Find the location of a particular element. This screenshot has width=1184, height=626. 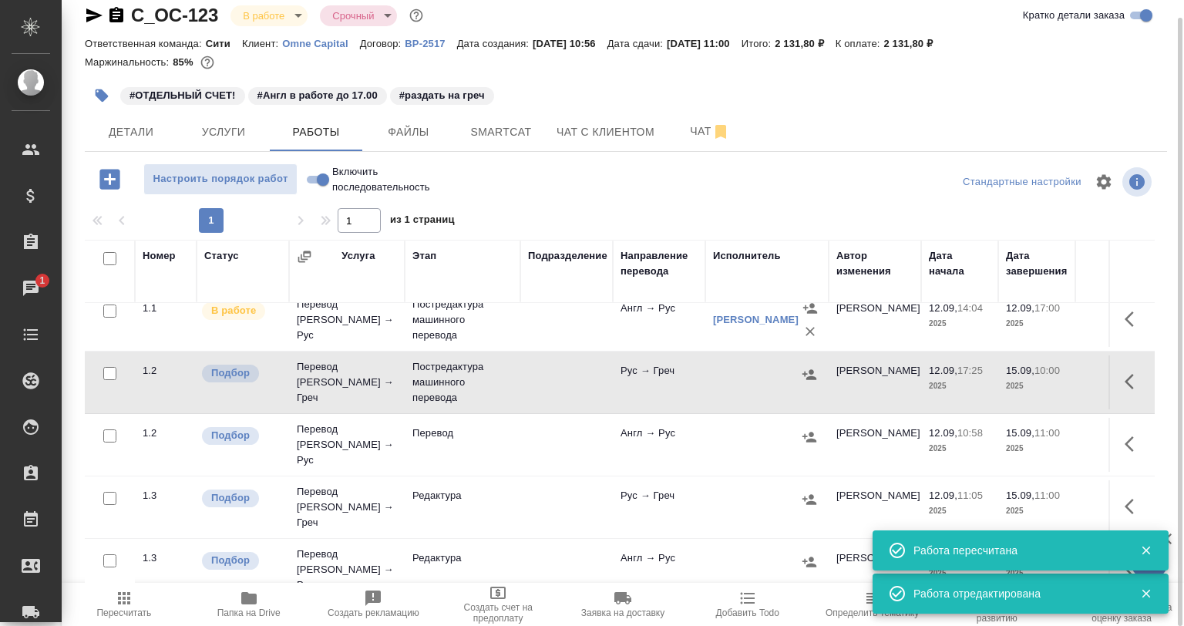

button: Сгруппировать is located at coordinates (305, 257).